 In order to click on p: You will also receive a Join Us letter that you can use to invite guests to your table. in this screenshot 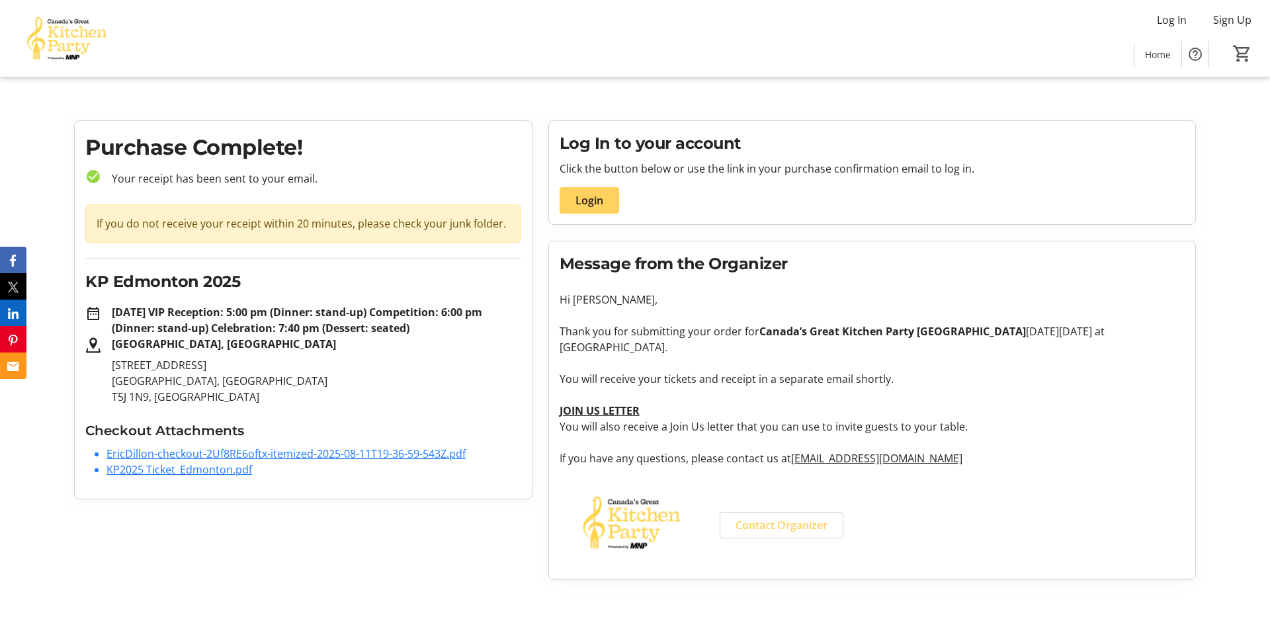, I will do `click(872, 427)`.